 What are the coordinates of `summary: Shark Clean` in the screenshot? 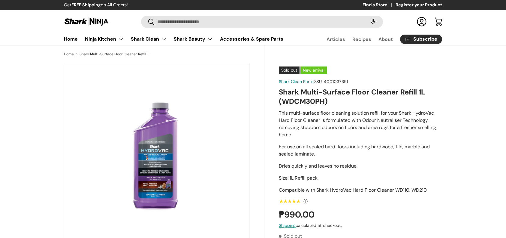 It's located at (149, 39).